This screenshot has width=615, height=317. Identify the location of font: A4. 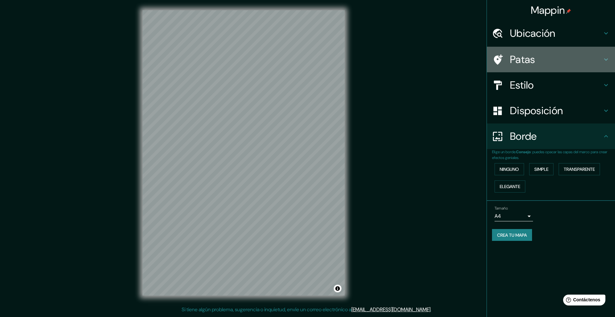
(498, 216).